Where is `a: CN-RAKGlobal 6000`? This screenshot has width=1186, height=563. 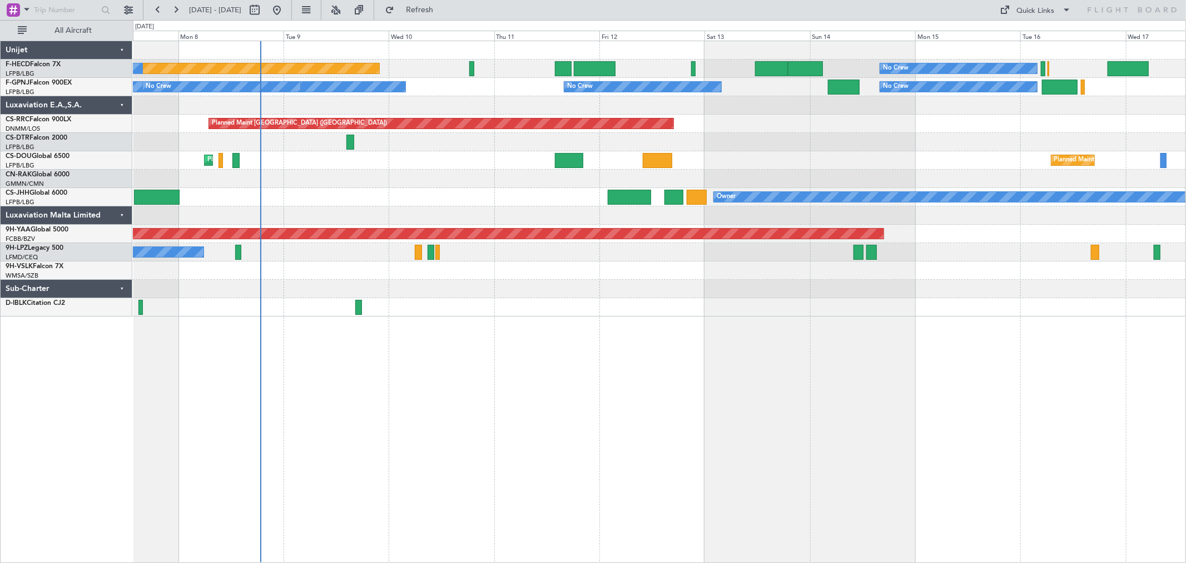 a: CN-RAKGlobal 6000 is located at coordinates (37, 175).